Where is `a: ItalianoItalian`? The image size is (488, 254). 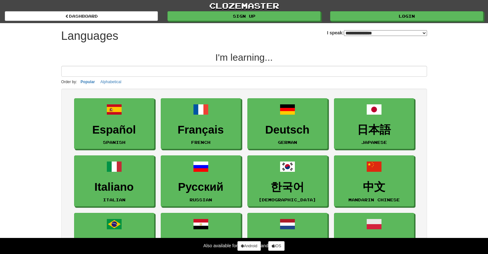
a: ItalianoItalian is located at coordinates (114, 181).